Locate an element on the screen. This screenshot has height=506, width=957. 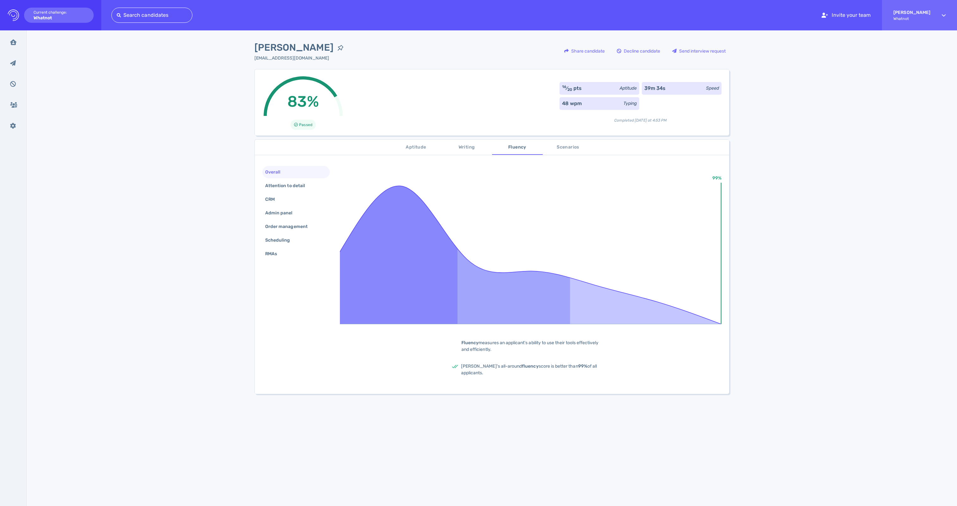
span: Passed is located at coordinates (305, 125).